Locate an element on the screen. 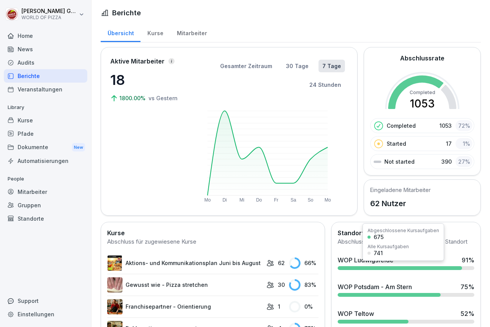 The image size is (490, 327). div: Pfade is located at coordinates (46, 134).